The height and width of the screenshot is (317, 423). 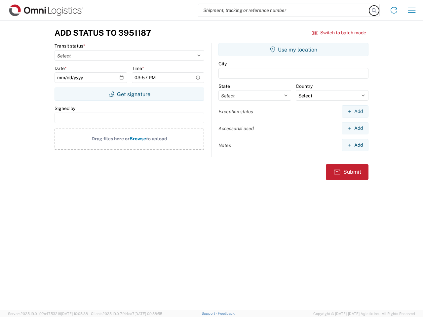 What do you see at coordinates (304, 86) in the screenshot?
I see `label: Country` at bounding box center [304, 86].